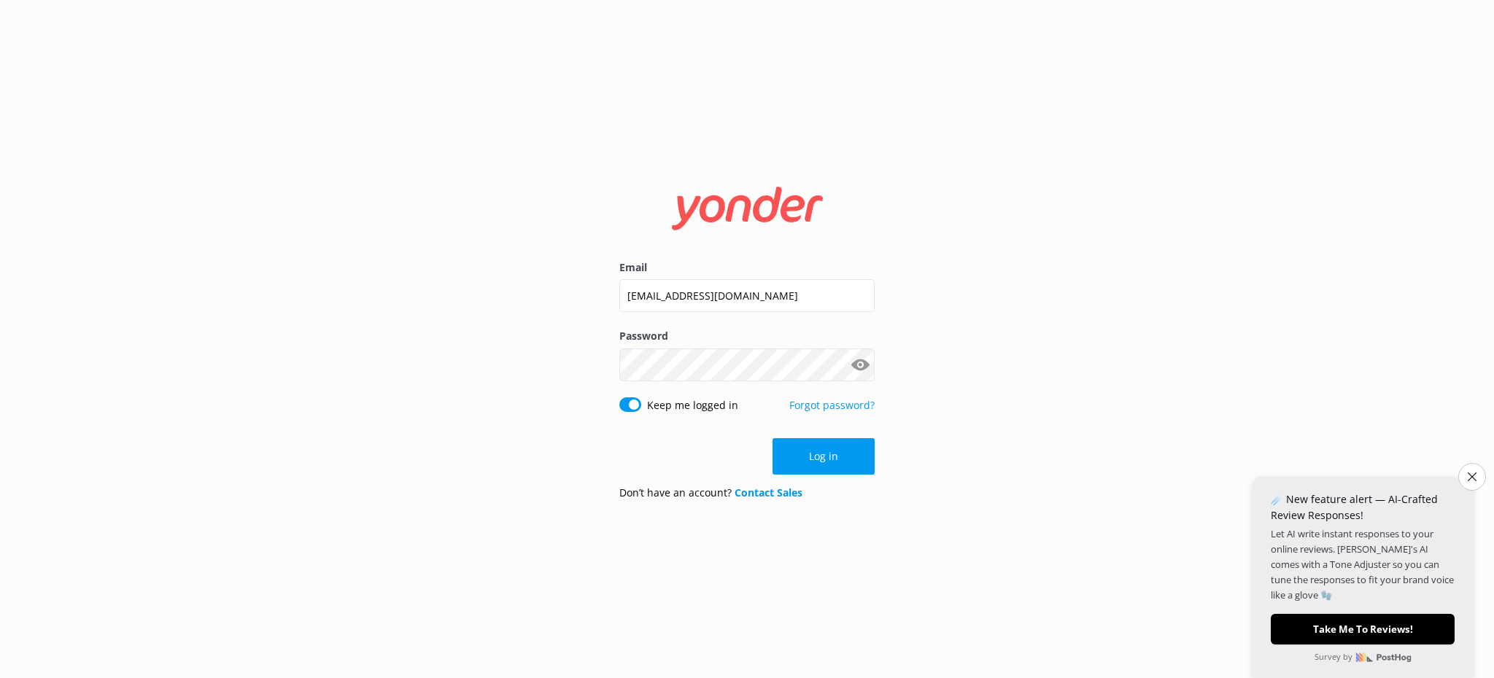 Image resolution: width=1494 pixels, height=678 pixels. I want to click on a: Contact Sales, so click(768, 492).